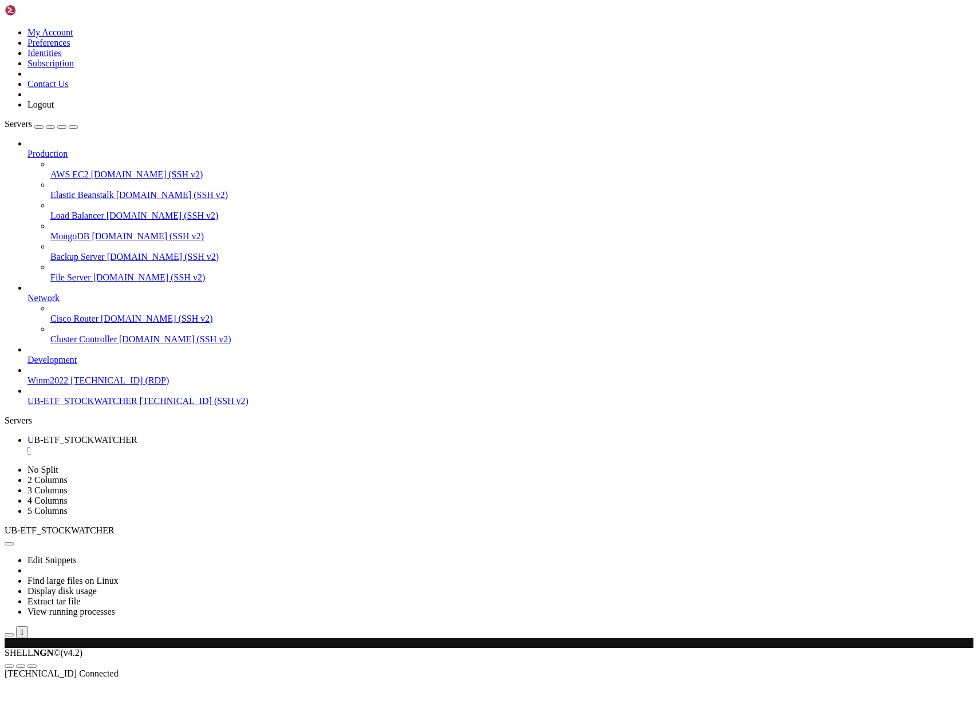  What do you see at coordinates (43, 469) in the screenshot?
I see `a: No Split` at bounding box center [43, 469].